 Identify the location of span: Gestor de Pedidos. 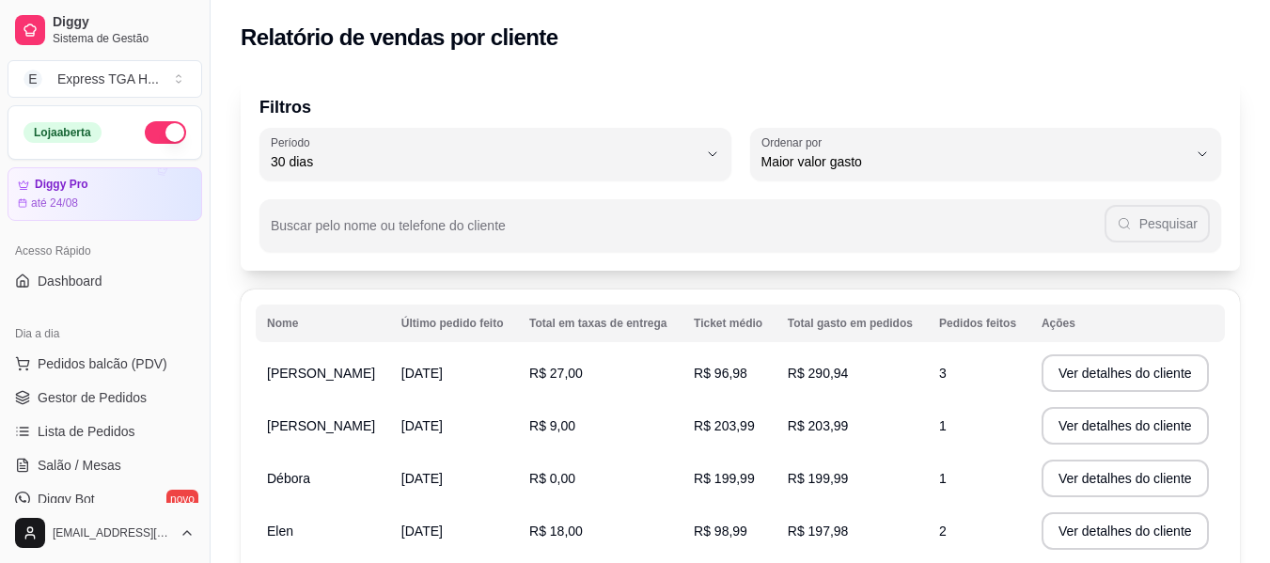
(92, 398).